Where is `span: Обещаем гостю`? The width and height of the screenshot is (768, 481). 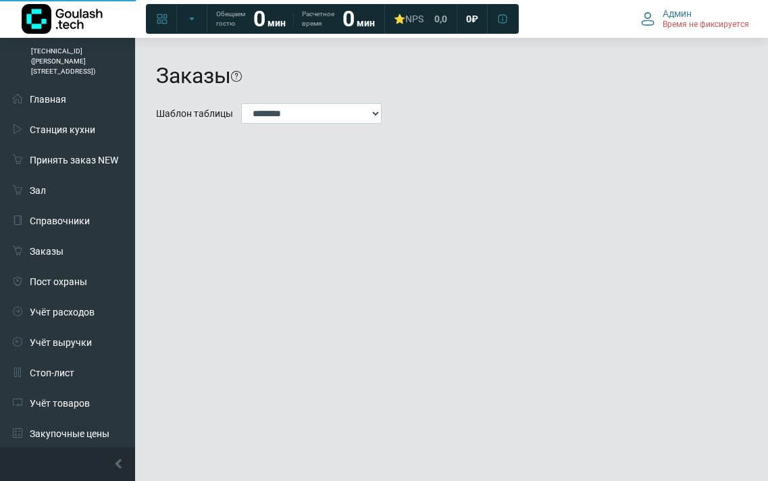 span: Обещаем гостю is located at coordinates (230, 19).